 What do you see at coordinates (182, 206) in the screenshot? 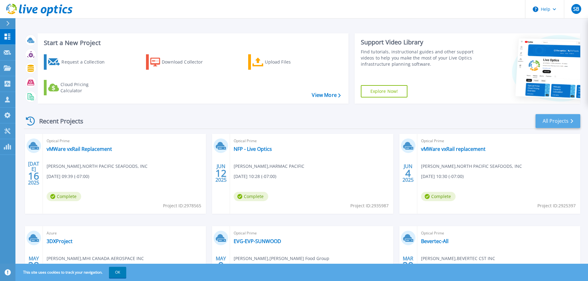
I see `span: Project ID: 2978565` at bounding box center [182, 206].